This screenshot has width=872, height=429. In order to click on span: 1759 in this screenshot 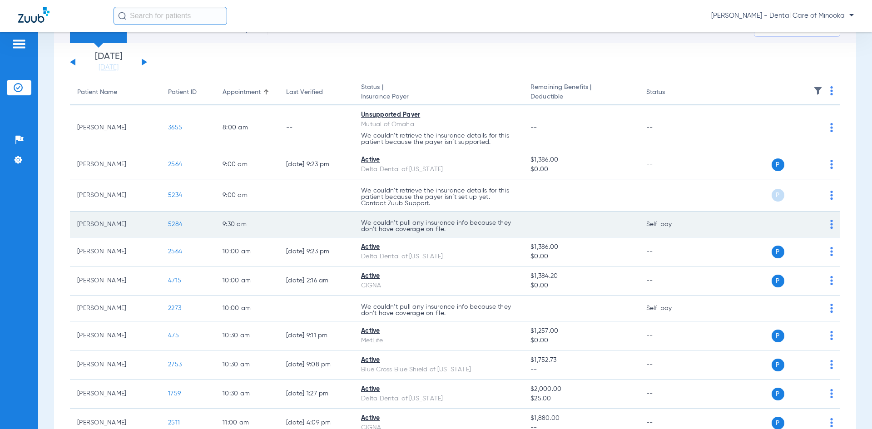, I will do `click(174, 394)`.